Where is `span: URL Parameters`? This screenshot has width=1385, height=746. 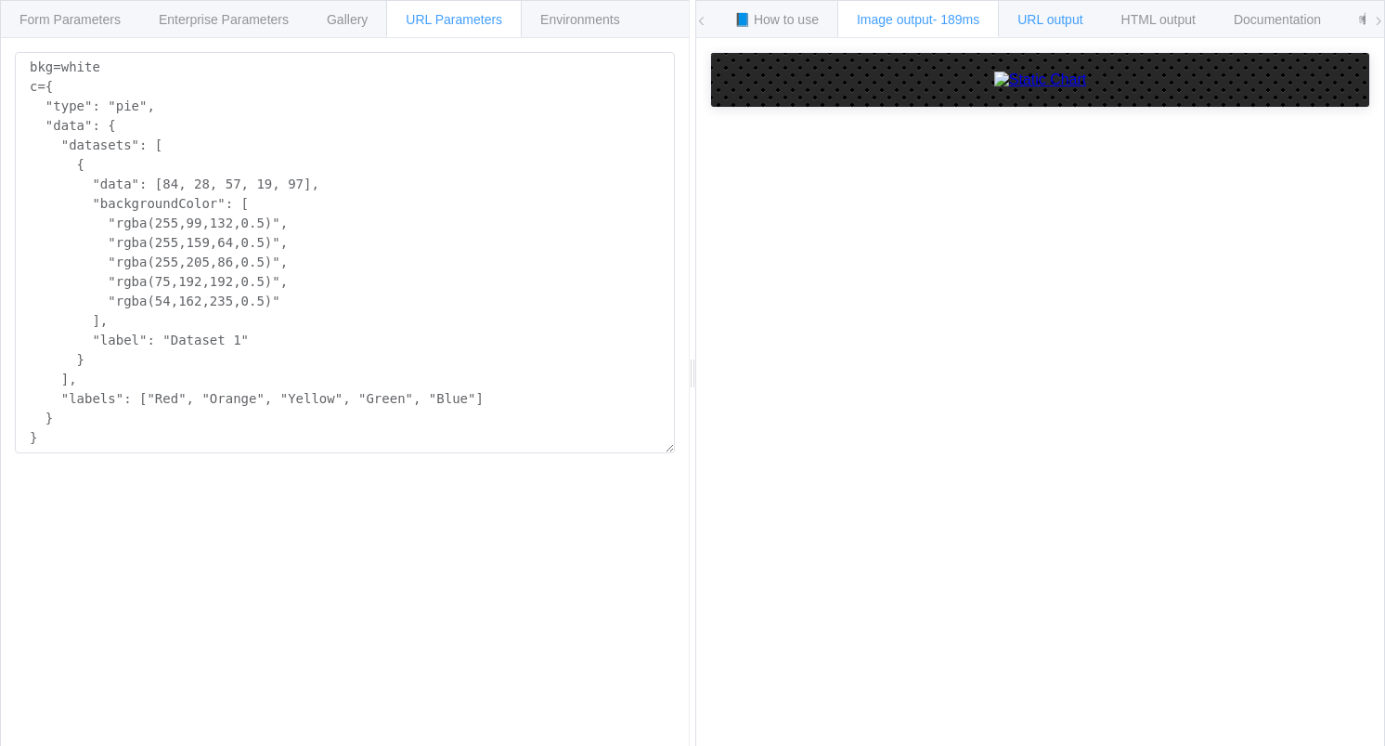
span: URL Parameters is located at coordinates (454, 19).